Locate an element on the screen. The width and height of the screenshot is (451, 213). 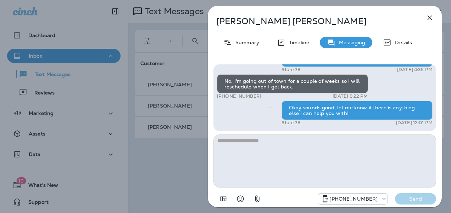
p: Timeline is located at coordinates (297, 43).